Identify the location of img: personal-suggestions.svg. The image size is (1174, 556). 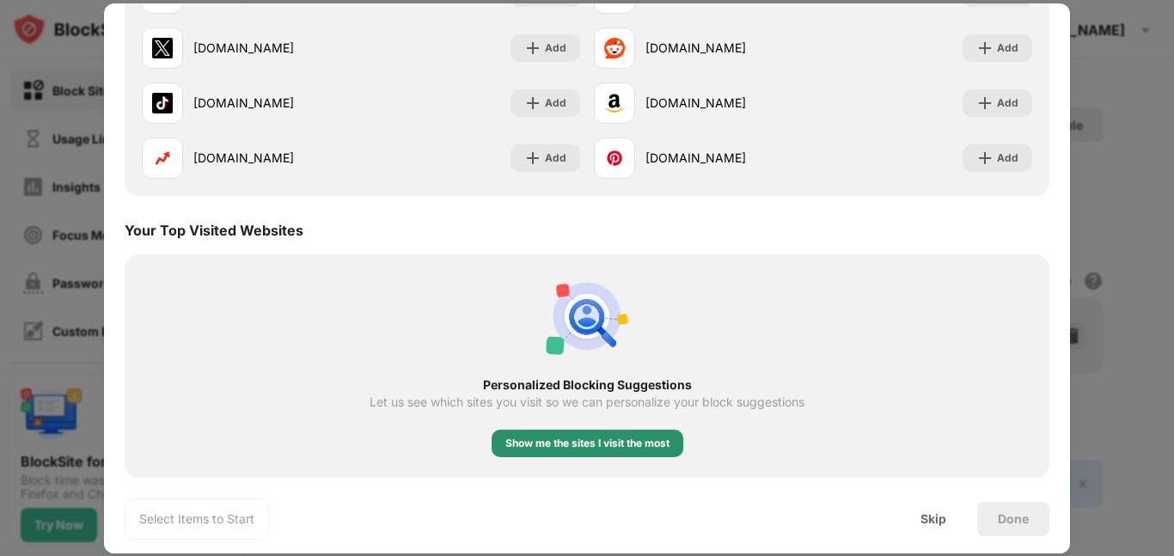
(587, 316).